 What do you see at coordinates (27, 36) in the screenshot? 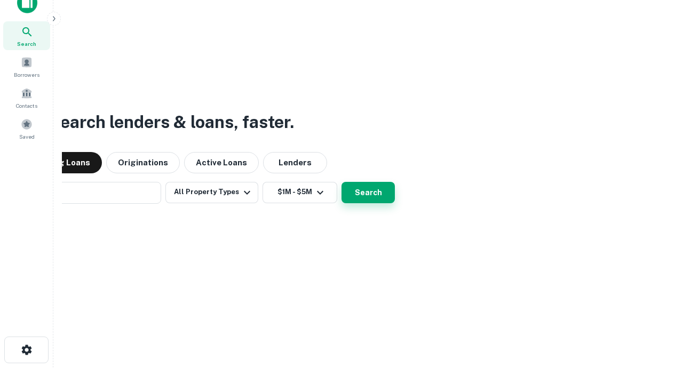
I see `div: Search` at bounding box center [27, 36].